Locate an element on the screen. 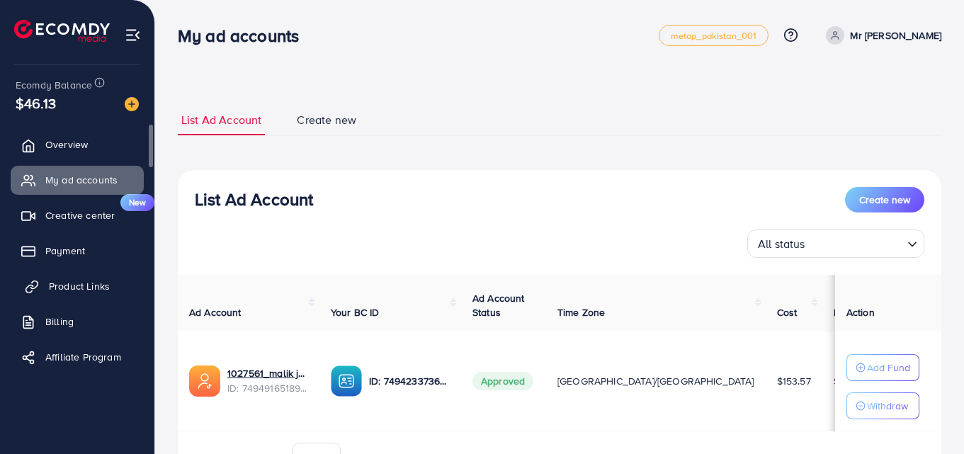 Image resolution: width=964 pixels, height=454 pixels. span: Affiliate Program is located at coordinates (83, 357).